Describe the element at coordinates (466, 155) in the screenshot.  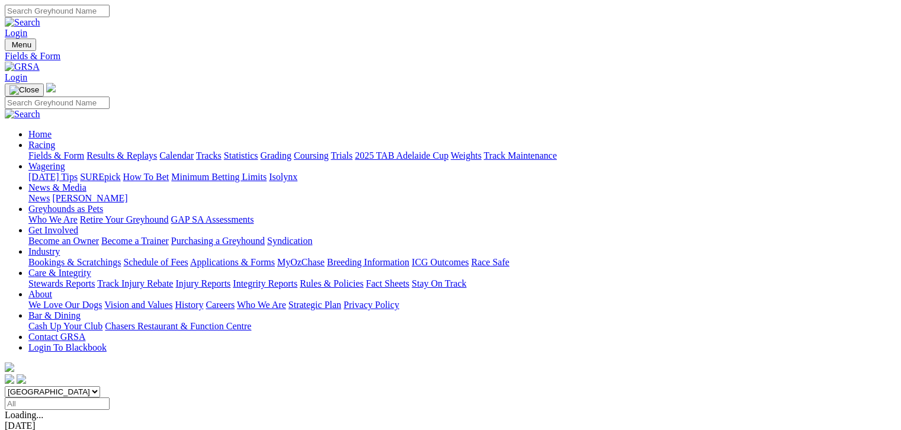
I see `a: Weights` at that location.